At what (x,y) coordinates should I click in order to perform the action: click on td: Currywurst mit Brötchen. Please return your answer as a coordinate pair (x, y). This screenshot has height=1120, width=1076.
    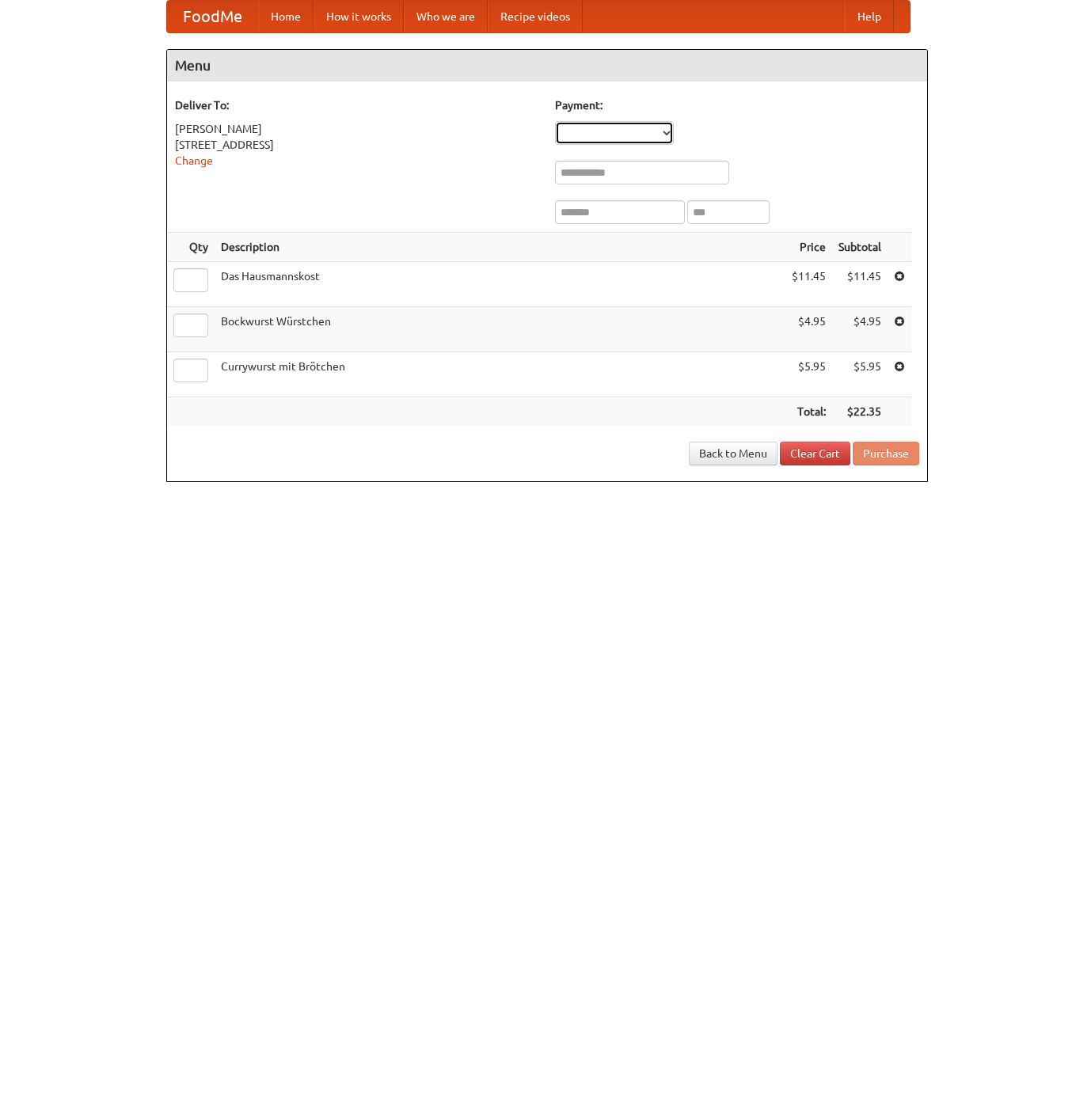
    Looking at the image, I should click on (500, 374).